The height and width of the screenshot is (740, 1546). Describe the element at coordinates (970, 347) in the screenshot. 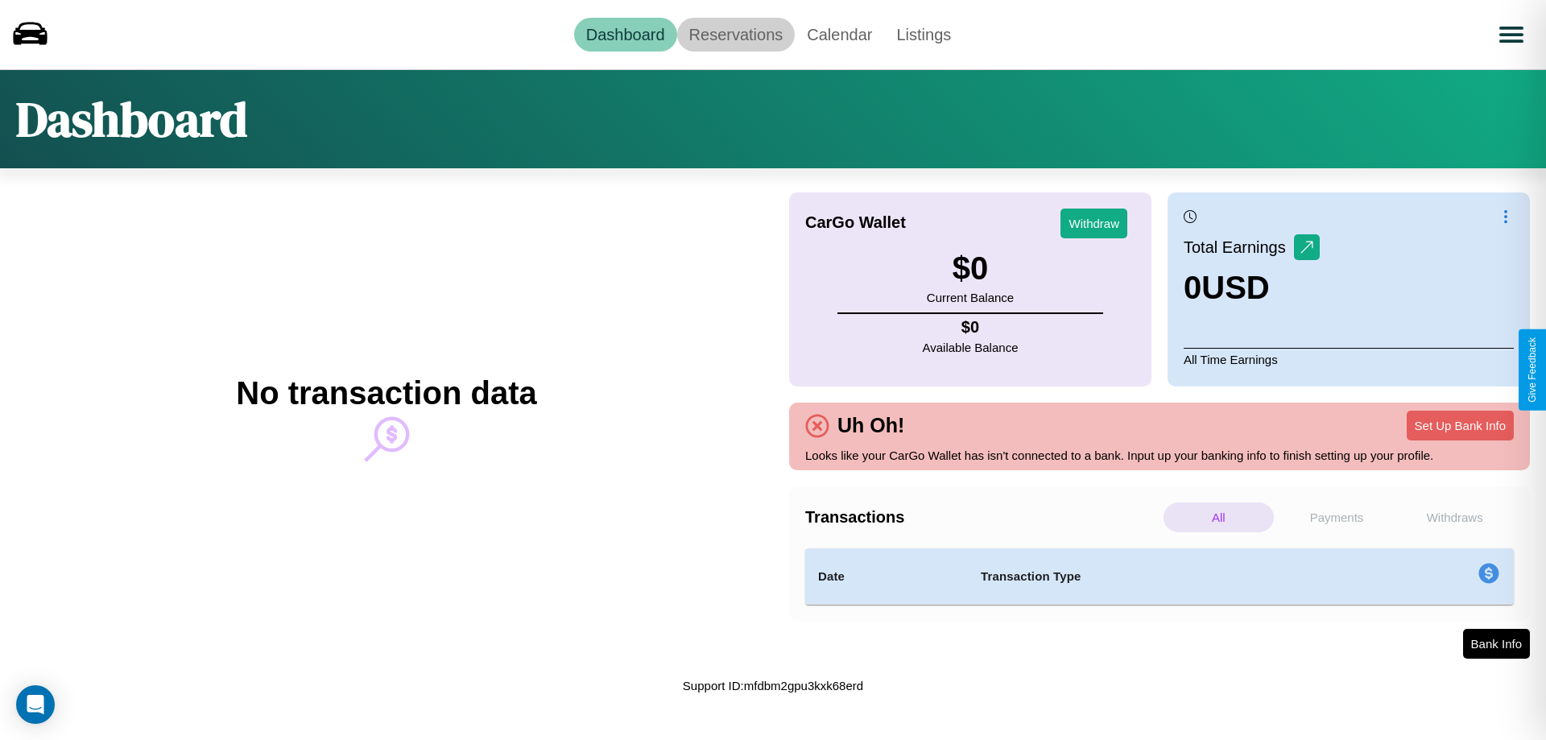

I see `p: Available Balance` at that location.